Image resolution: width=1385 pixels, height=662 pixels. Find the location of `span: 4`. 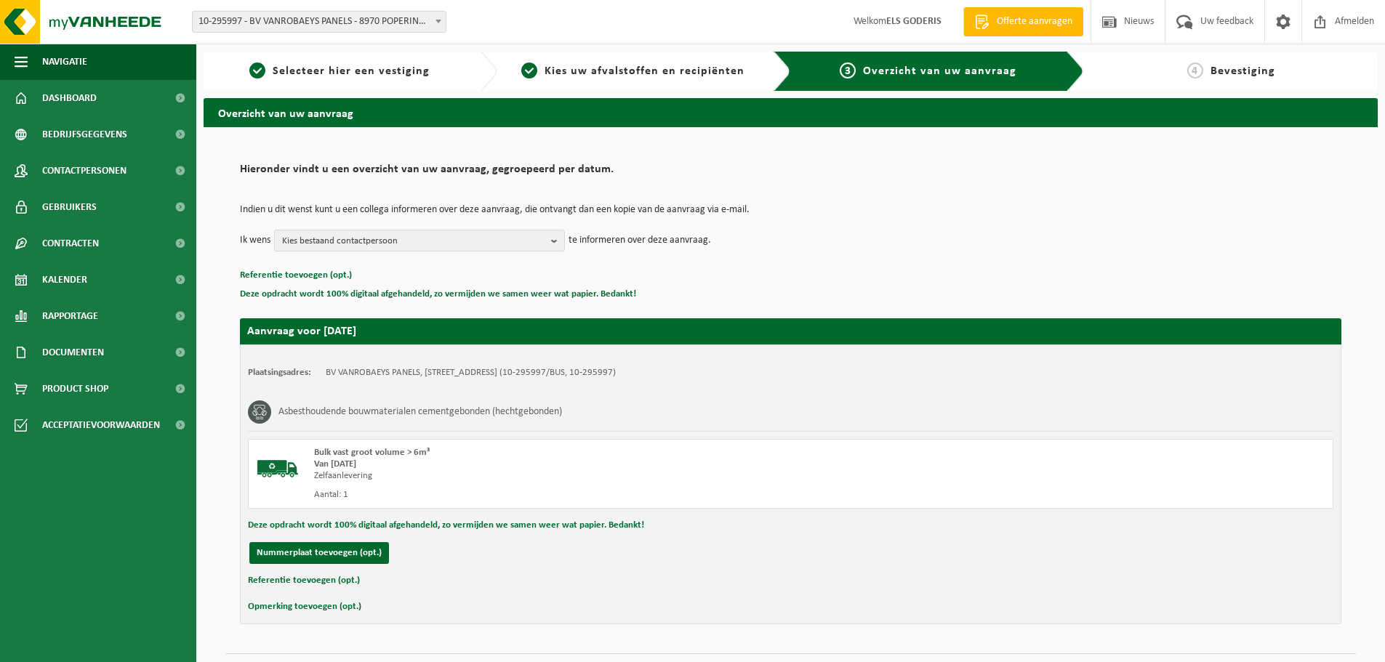

span: 4 is located at coordinates (1195, 71).